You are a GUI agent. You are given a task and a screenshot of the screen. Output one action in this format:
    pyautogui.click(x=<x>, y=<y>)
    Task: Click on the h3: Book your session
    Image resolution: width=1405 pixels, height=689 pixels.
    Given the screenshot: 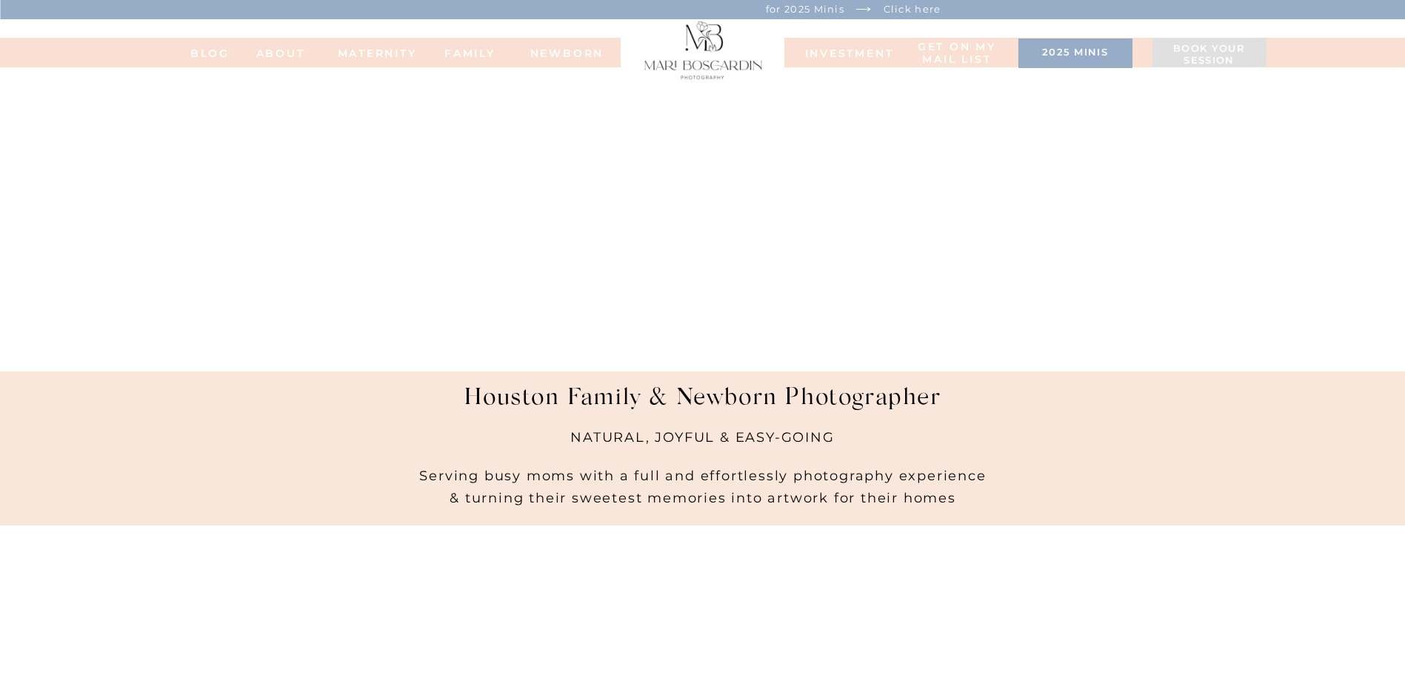 What is the action you would take?
    pyautogui.click(x=1209, y=56)
    